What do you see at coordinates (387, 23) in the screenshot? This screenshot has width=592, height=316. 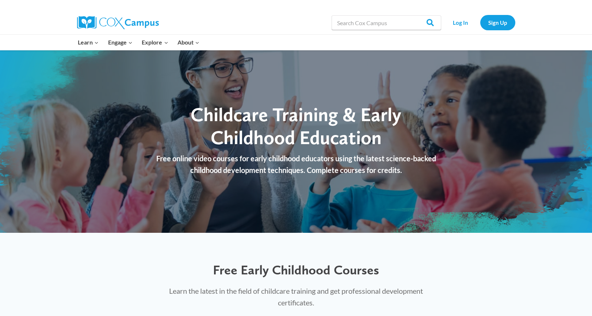 I see `input: Search Cox Campus` at bounding box center [387, 23].